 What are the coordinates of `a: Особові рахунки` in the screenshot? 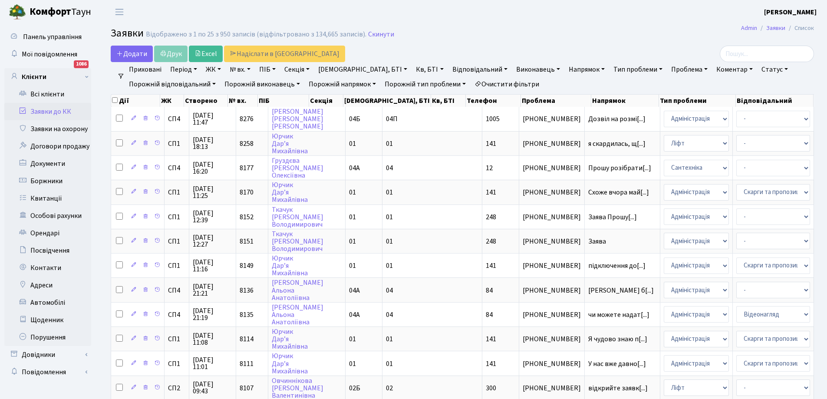 It's located at (48, 216).